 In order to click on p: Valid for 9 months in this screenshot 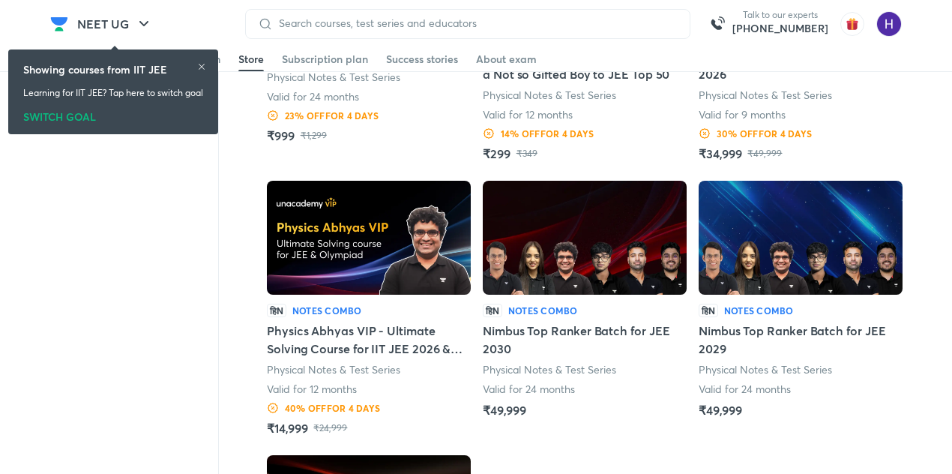, I will do `click(742, 115)`.